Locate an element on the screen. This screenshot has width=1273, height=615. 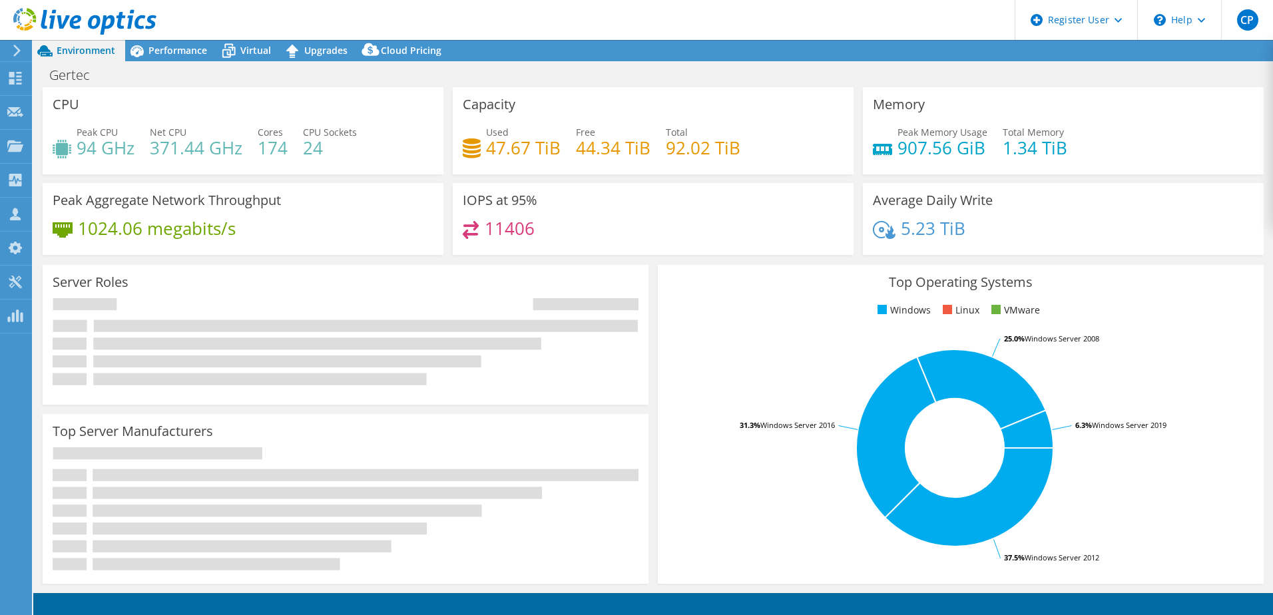
span: Environment is located at coordinates (86, 50).